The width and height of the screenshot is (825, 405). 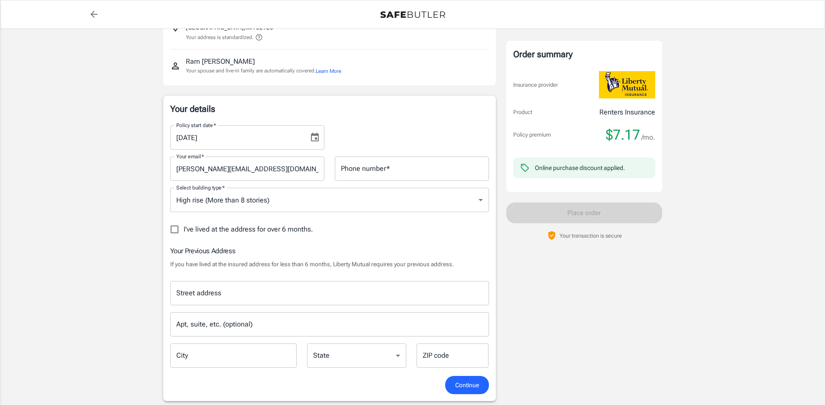 I want to click on label: Policy start date, so click(x=196, y=125).